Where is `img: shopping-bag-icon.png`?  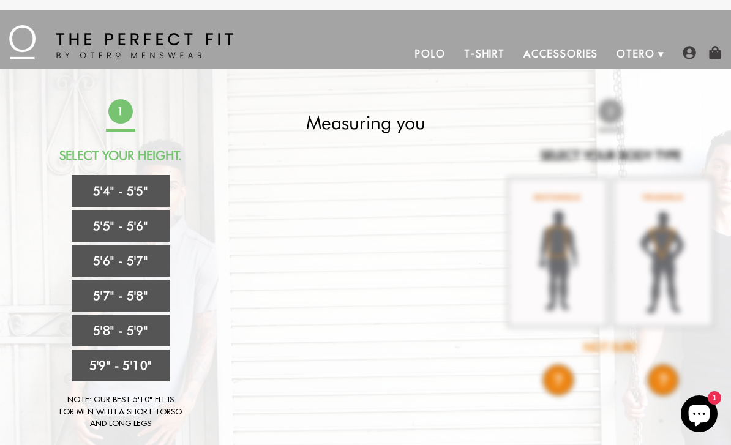 img: shopping-bag-icon.png is located at coordinates (715, 53).